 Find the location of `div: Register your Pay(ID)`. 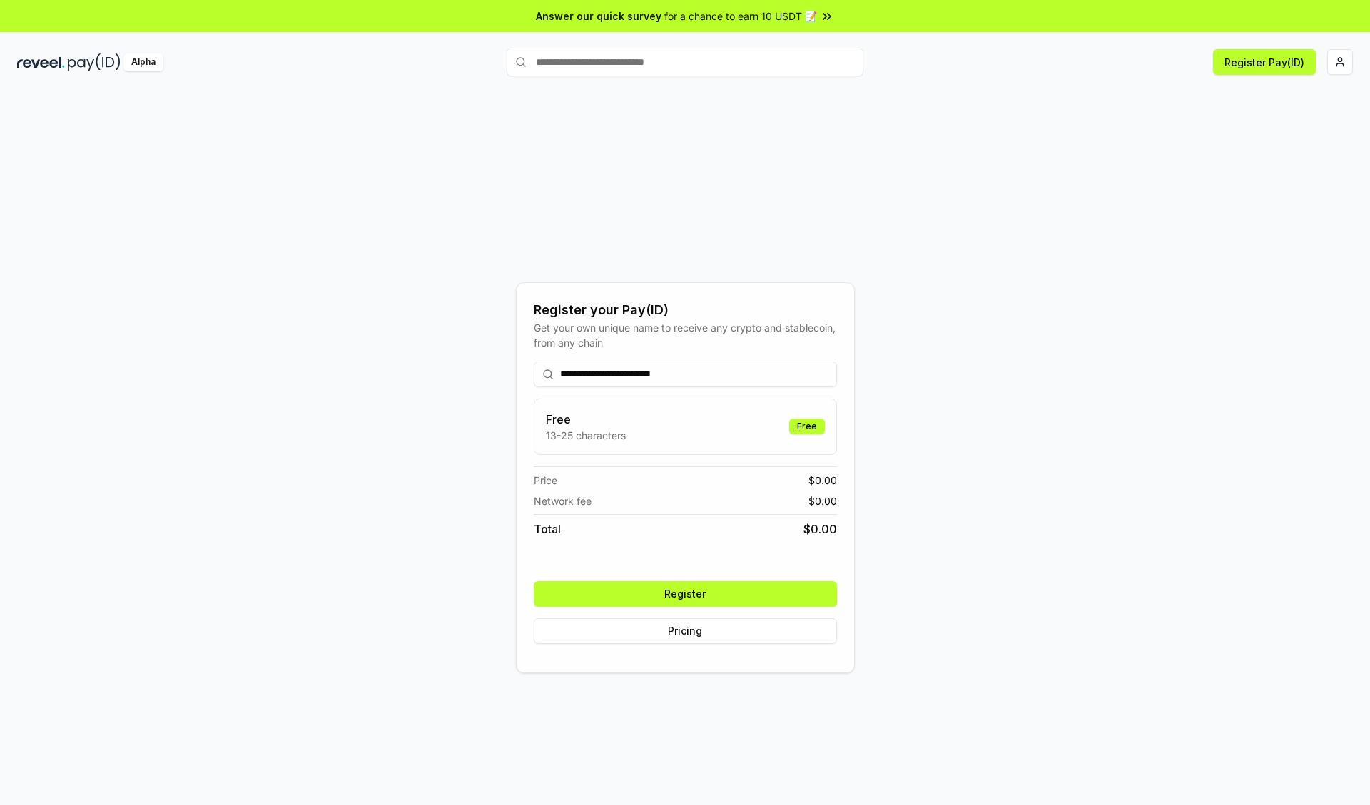

div: Register your Pay(ID) is located at coordinates (685, 310).